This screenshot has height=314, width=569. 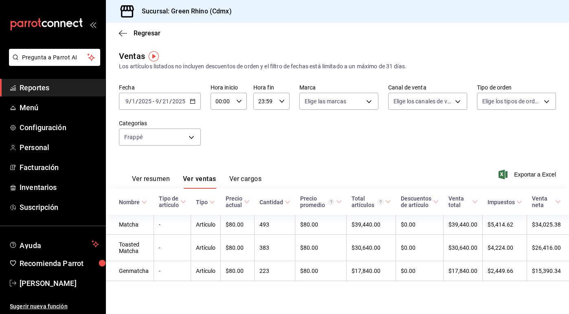 I want to click on div: Precio promedio, so click(x=317, y=202).